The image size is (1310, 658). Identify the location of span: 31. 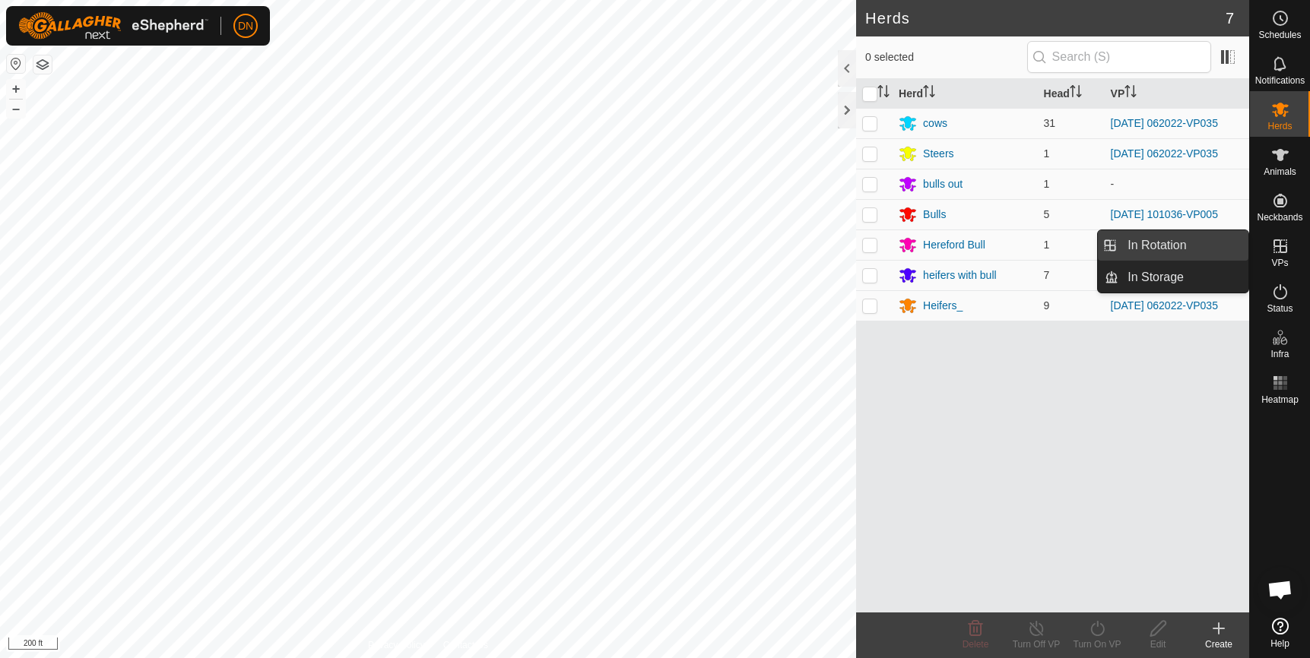
(1050, 123).